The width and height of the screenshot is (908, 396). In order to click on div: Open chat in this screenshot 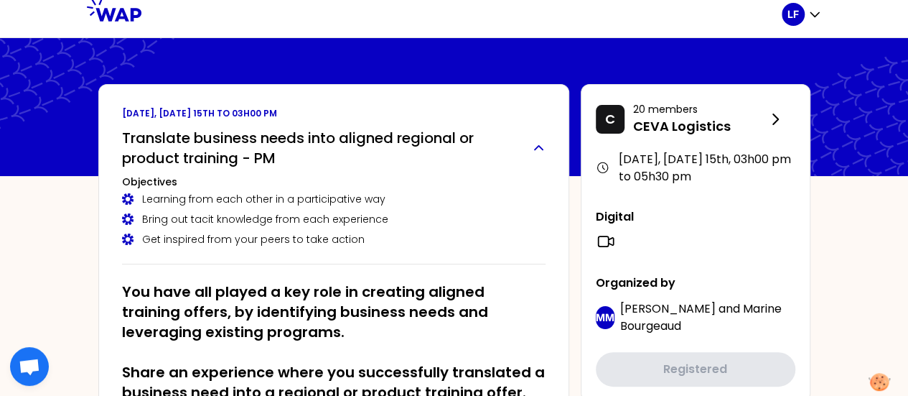, I will do `click(29, 366)`.